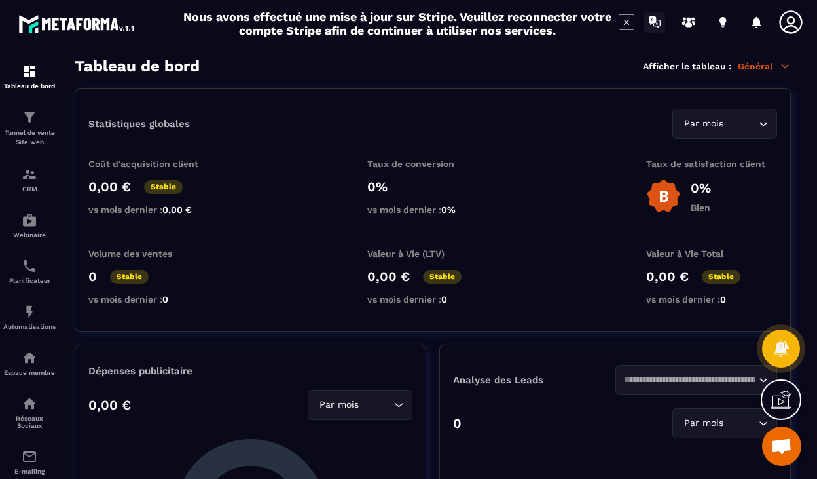  What do you see at coordinates (29, 86) in the screenshot?
I see `p: Tableau de bord` at bounding box center [29, 86].